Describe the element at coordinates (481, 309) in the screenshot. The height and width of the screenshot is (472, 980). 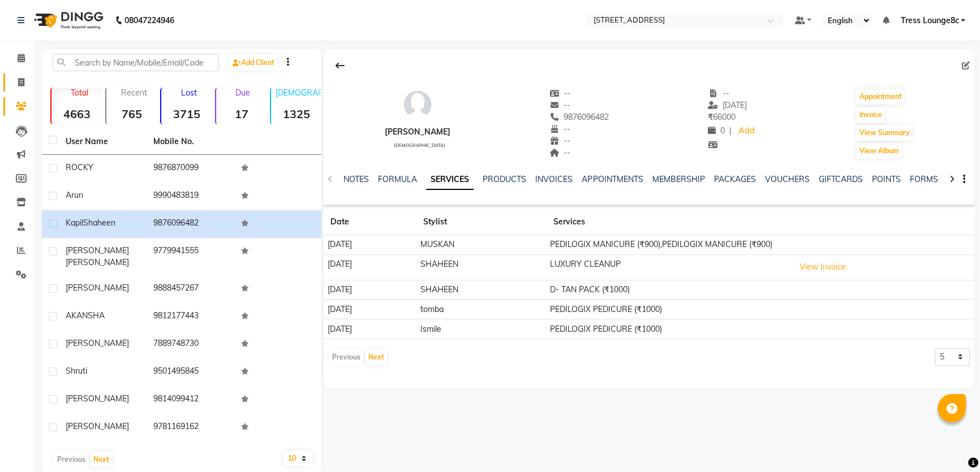
I see `td: tomba` at that location.